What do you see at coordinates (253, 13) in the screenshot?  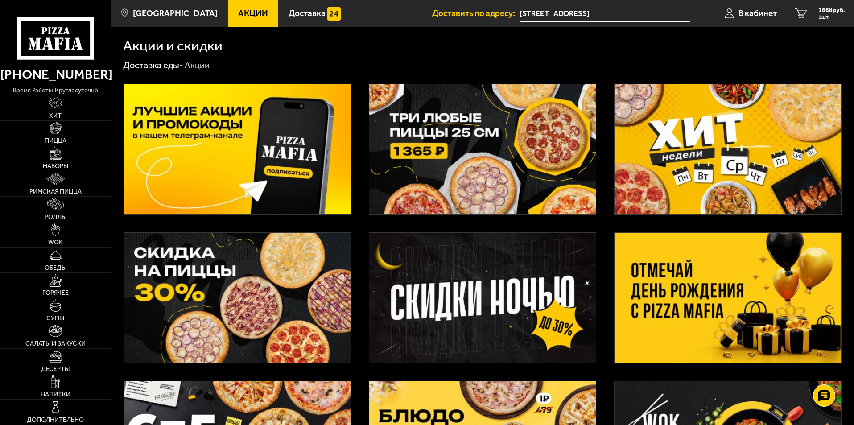 I see `span: Акции` at bounding box center [253, 13].